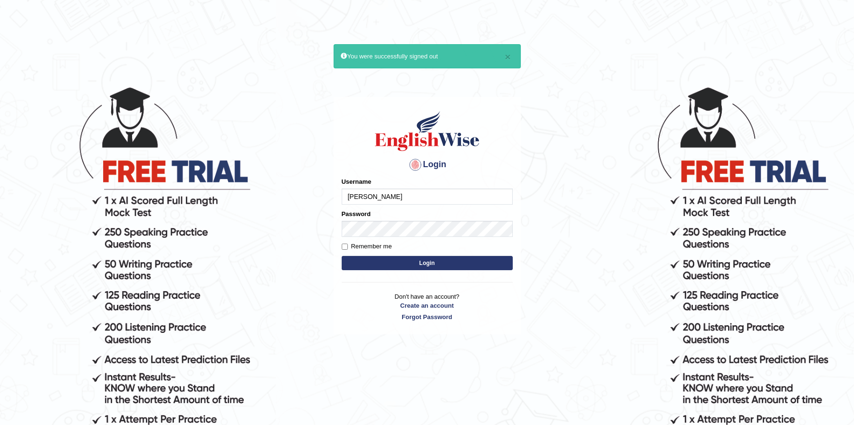 This screenshot has width=854, height=425. Describe the element at coordinates (427, 56) in the screenshot. I see `div: You were successfully signed out` at that location.